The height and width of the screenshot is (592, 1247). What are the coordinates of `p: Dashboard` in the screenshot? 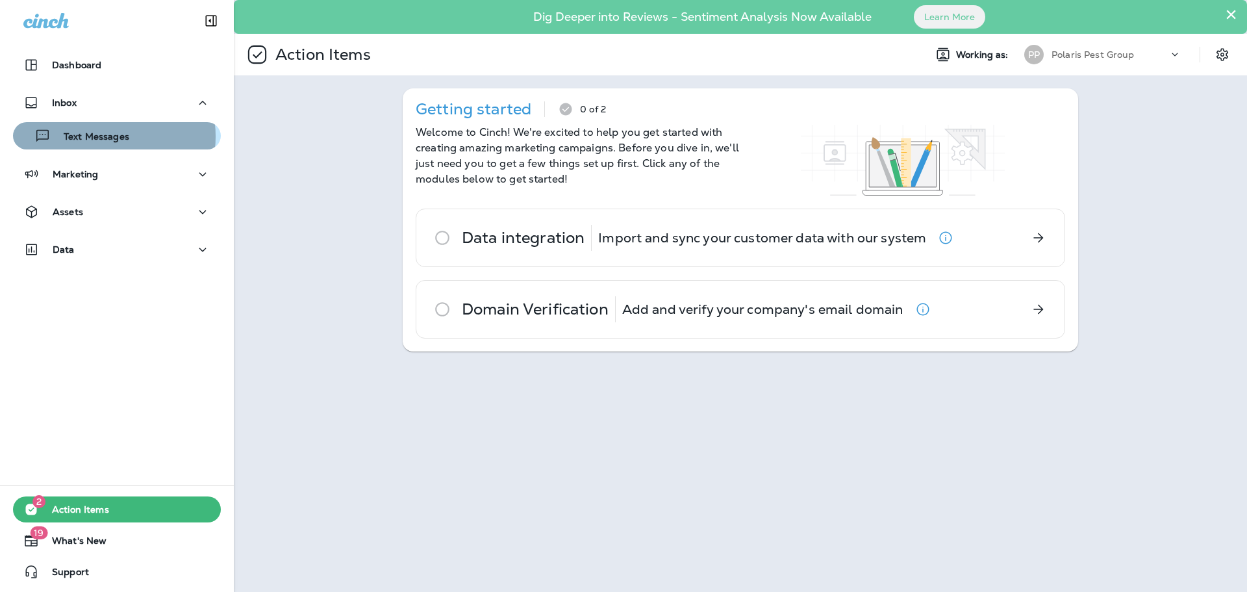 It's located at (77, 65).